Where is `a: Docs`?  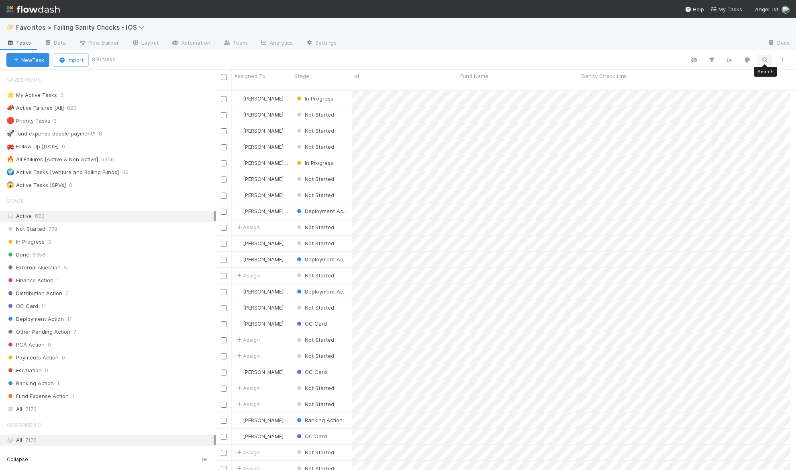 a: Docs is located at coordinates (779, 43).